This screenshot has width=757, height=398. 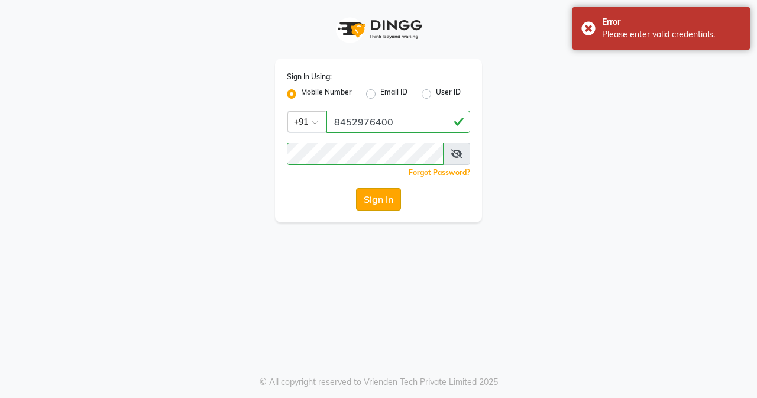 What do you see at coordinates (378, 199) in the screenshot?
I see `button: Sign In` at bounding box center [378, 199].